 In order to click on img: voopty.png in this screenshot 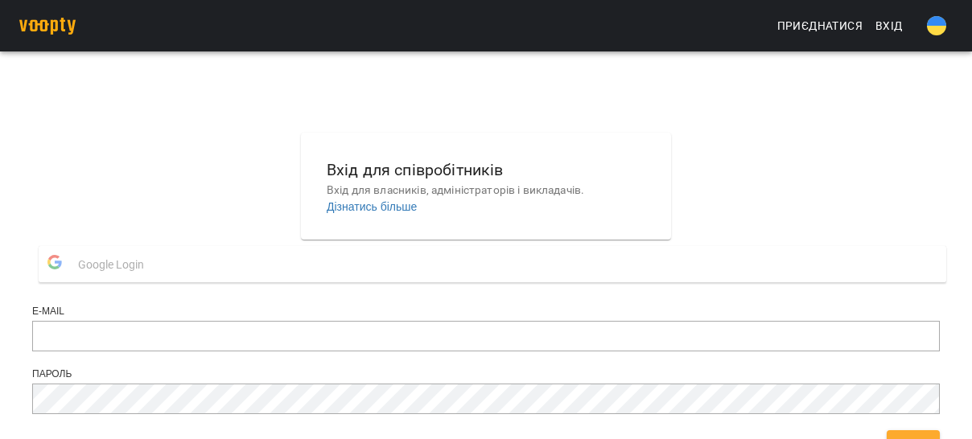, I will do `click(47, 26)`.